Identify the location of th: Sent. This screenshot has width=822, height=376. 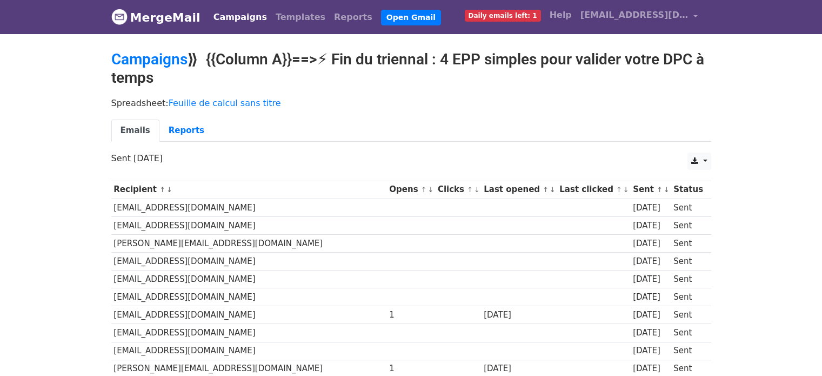
(650, 189).